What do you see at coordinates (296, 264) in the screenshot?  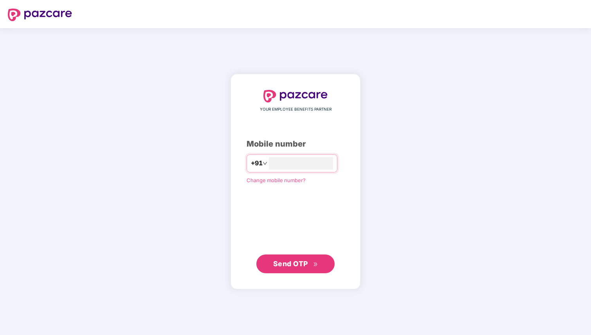 I see `button: Send OTPdouble-right` at bounding box center [296, 264].